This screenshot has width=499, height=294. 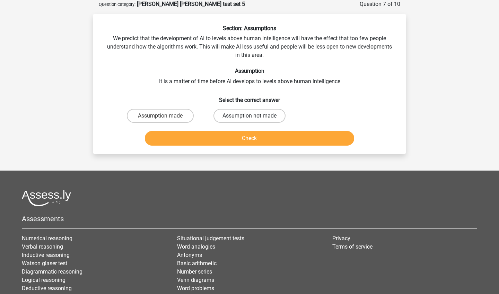 I want to click on a: Diagrammatic reasoning, so click(x=52, y=271).